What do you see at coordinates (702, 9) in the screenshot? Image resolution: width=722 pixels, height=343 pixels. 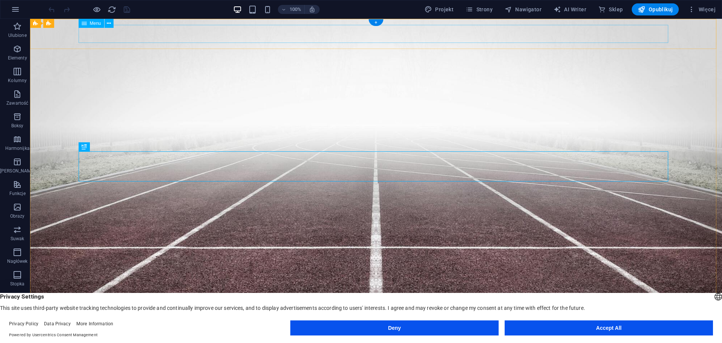 I see `span: Więcej` at bounding box center [702, 9].